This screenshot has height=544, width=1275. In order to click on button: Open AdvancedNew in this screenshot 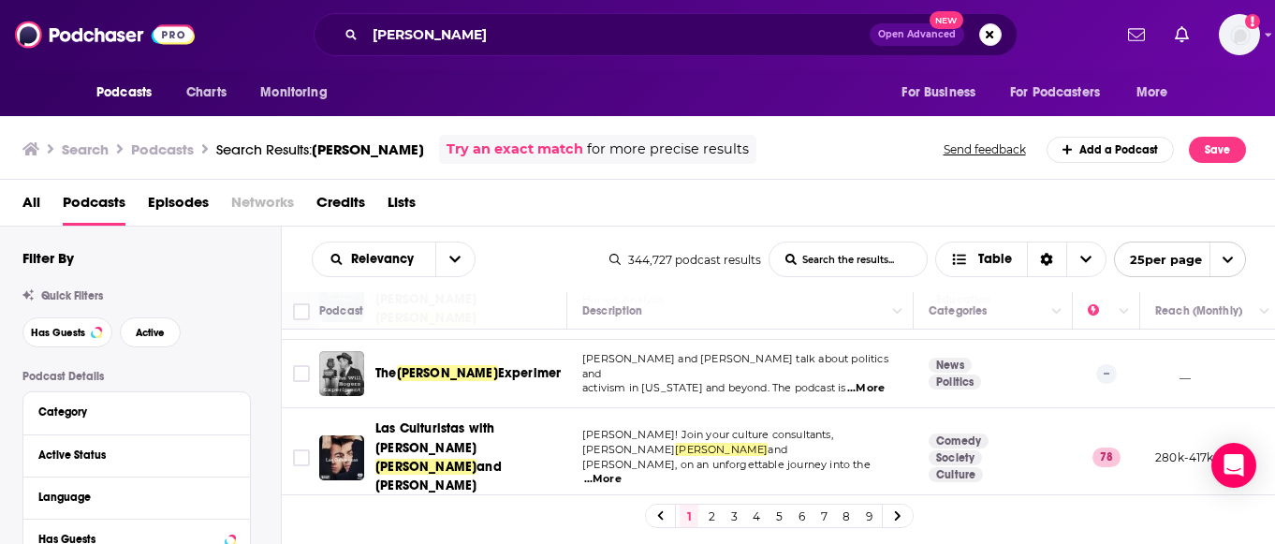, I will do `click(916, 35)`.